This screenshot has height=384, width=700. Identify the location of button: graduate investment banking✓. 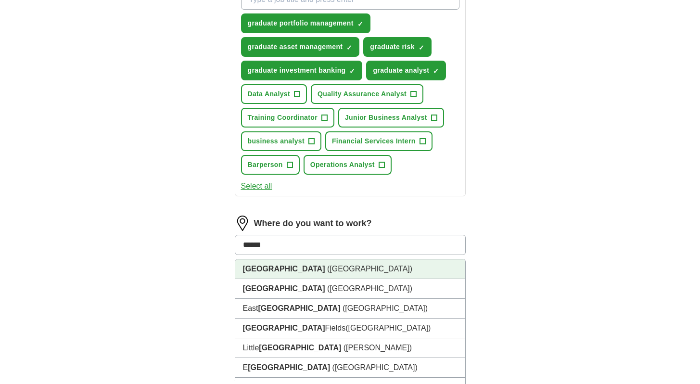
(301, 70).